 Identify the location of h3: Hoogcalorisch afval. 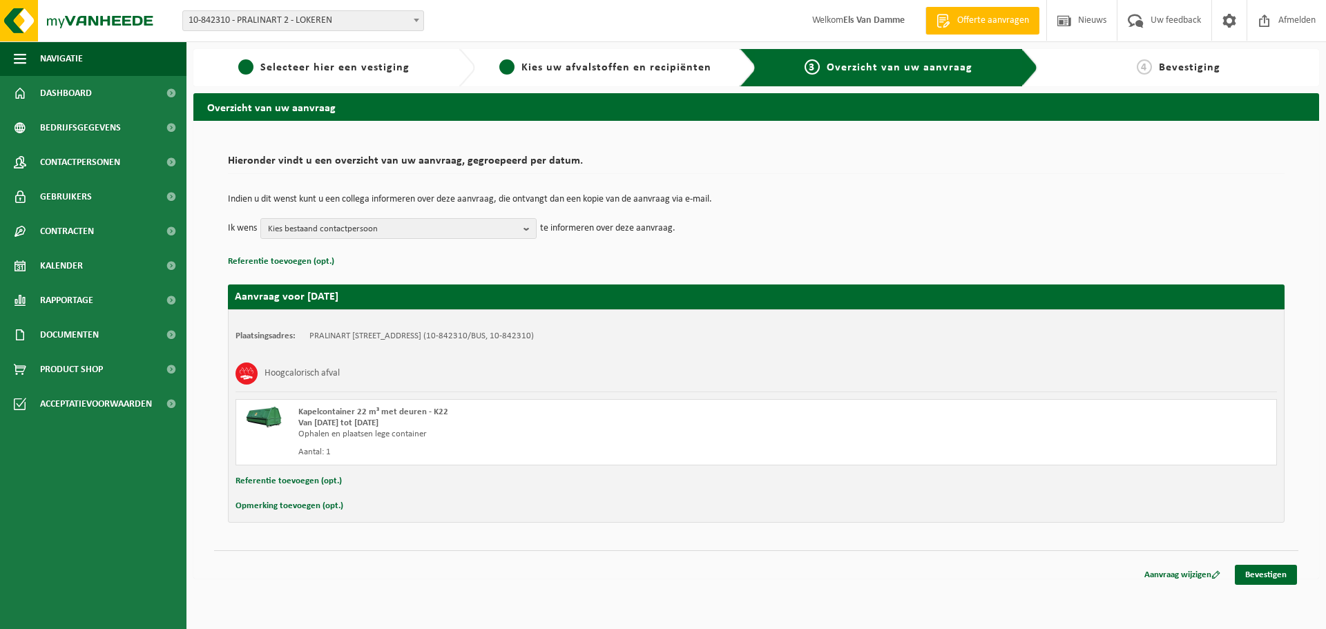
(302, 374).